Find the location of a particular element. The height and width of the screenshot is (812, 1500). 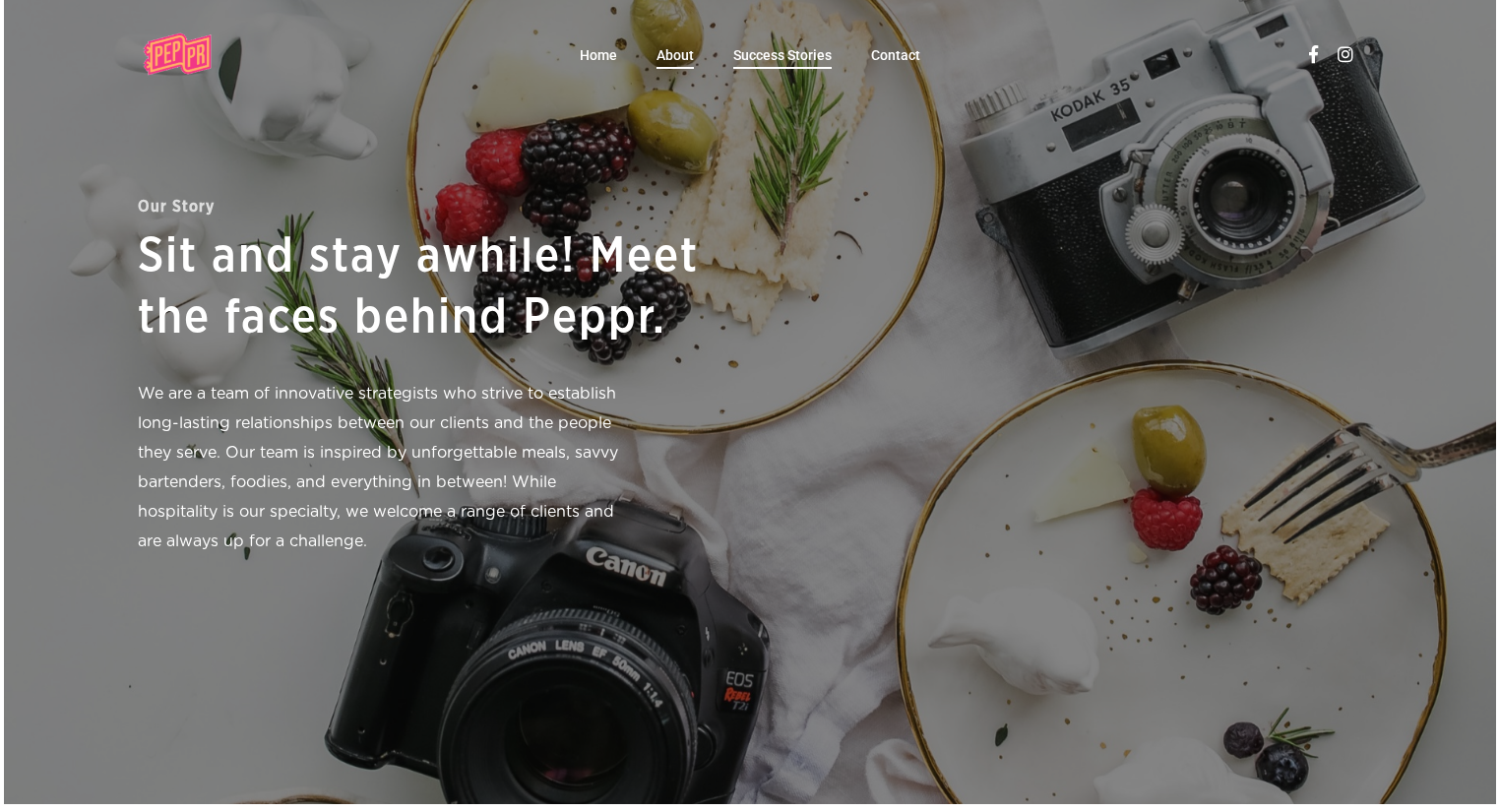

span: Home is located at coordinates (598, 55).